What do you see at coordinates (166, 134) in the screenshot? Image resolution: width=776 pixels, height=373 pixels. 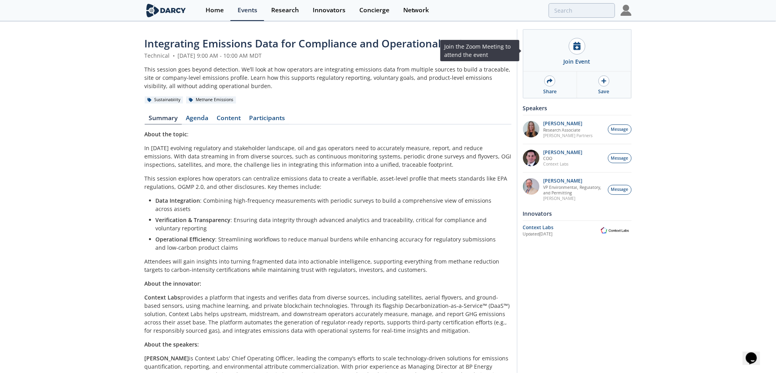 I see `strong: About the topic` at bounding box center [166, 134].